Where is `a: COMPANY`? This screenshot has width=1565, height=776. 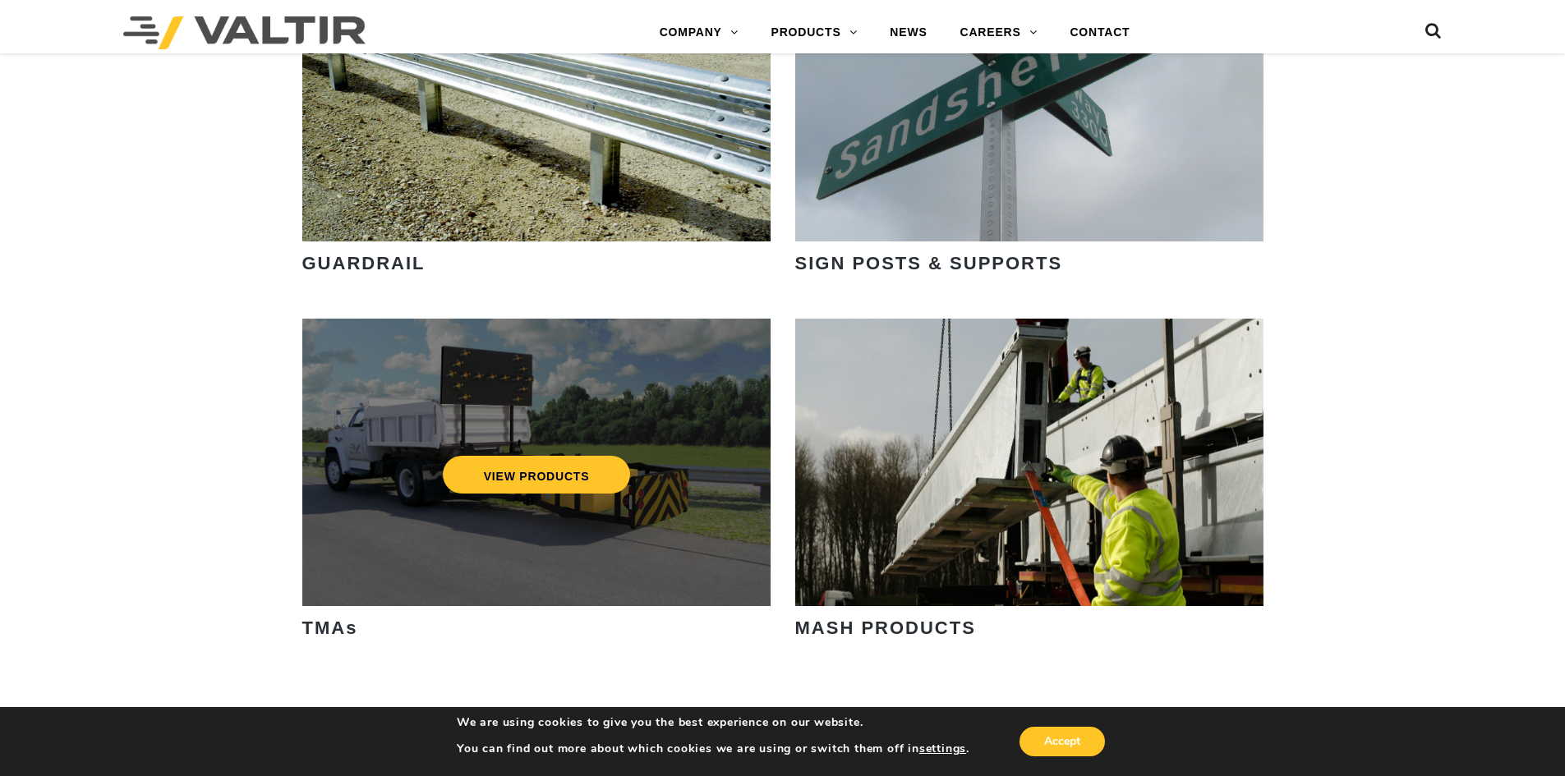 a: COMPANY is located at coordinates (699, 33).